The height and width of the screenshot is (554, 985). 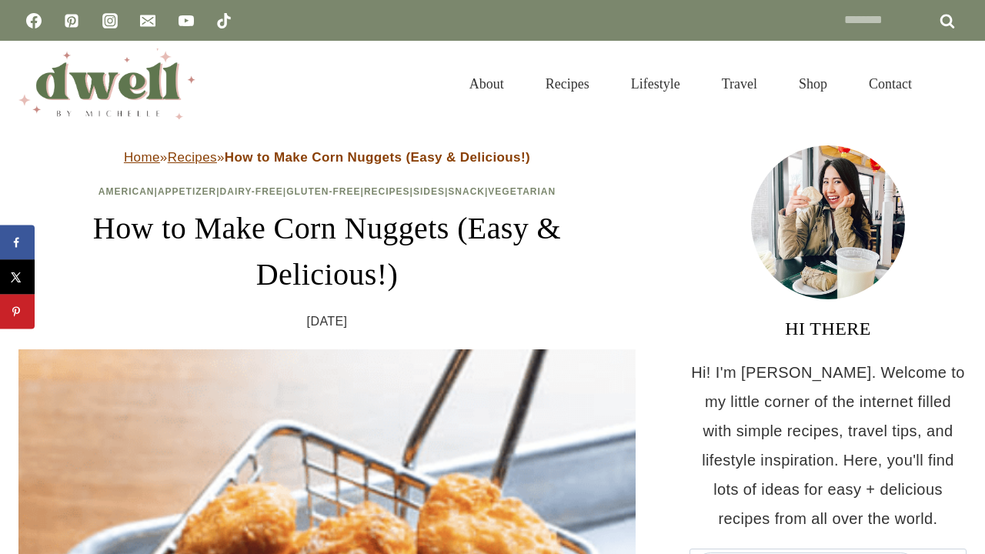 I want to click on a: Home, so click(x=142, y=157).